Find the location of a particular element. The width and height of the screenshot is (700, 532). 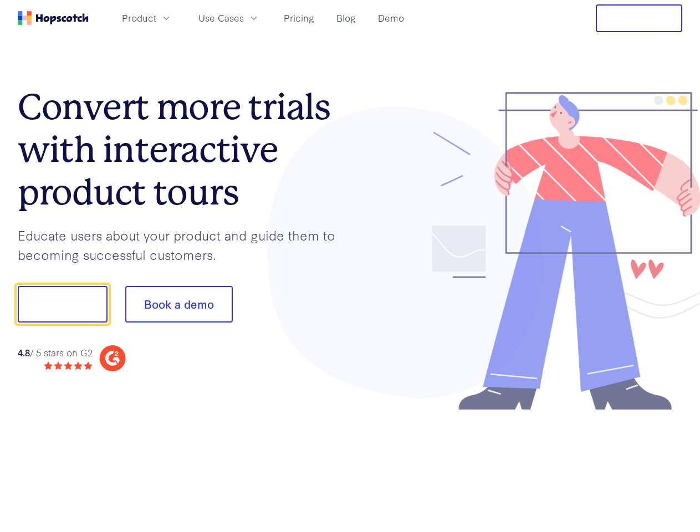

a: Blog is located at coordinates (346, 18).